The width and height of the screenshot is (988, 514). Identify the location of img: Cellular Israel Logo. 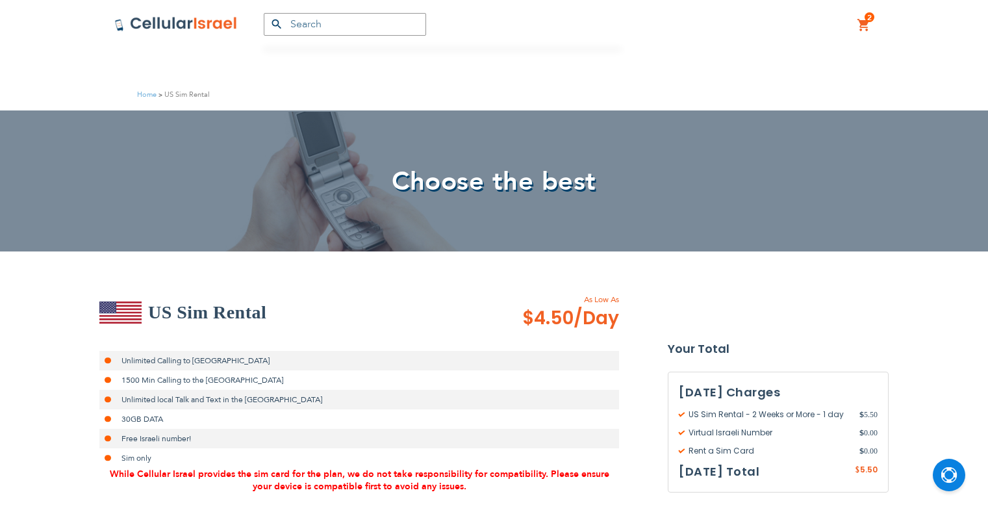
(176, 24).